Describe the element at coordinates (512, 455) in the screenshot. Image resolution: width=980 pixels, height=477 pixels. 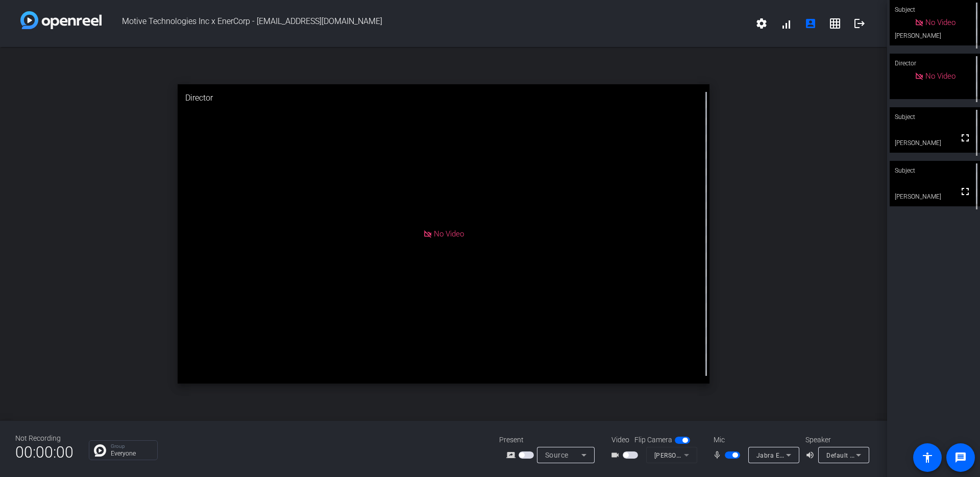
I see `mat-icon: screen_share_outline` at that location.